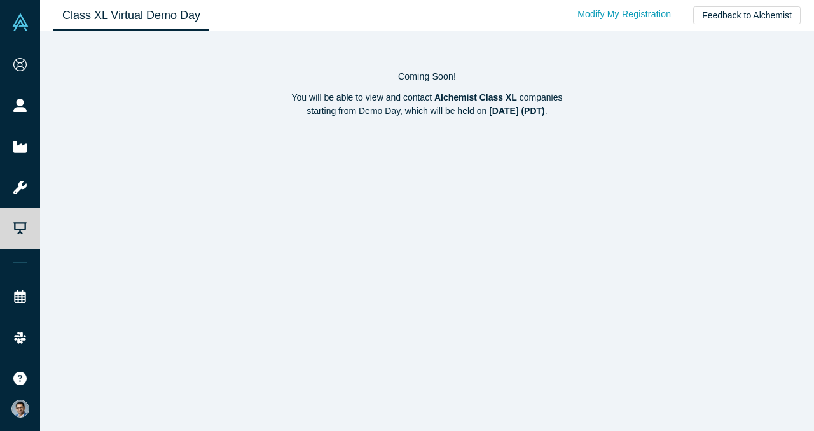 The image size is (814, 431). Describe the element at coordinates (476, 97) in the screenshot. I see `strong: Alchemist Class XL` at that location.